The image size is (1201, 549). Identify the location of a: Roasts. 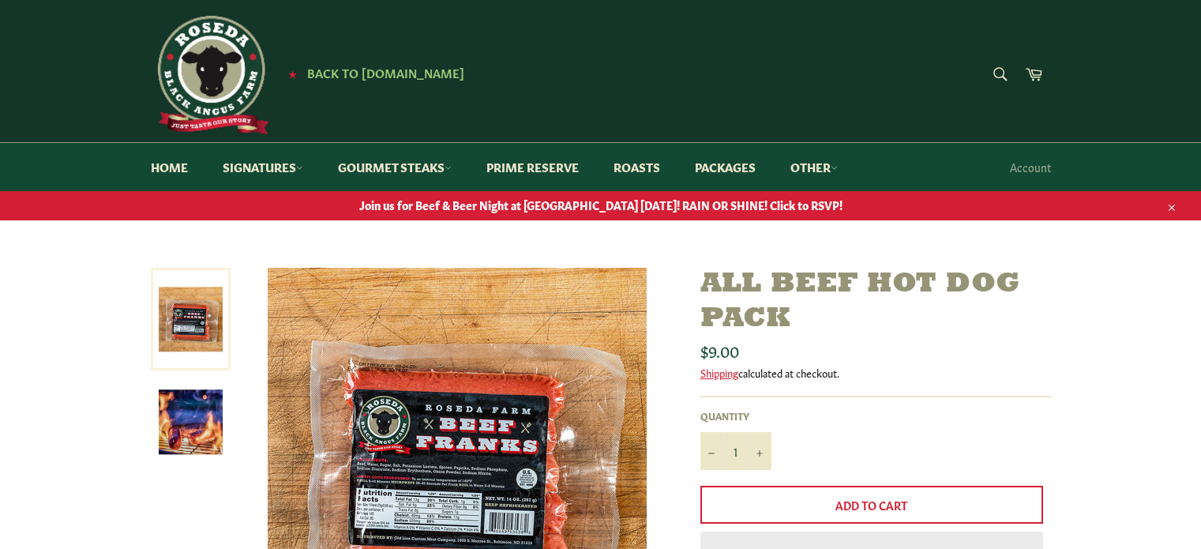
(637, 167).